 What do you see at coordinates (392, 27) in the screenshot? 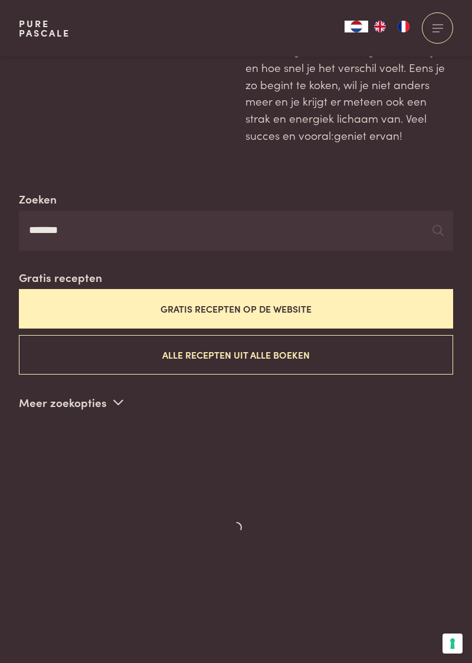
I see `ul: Language list` at bounding box center [392, 27].